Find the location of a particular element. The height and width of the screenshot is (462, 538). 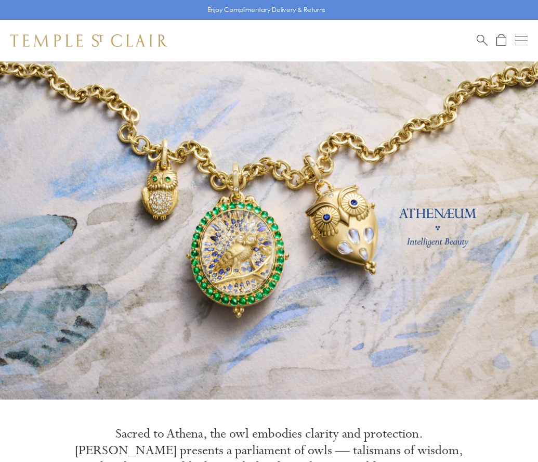

a: Search is located at coordinates (482, 40).